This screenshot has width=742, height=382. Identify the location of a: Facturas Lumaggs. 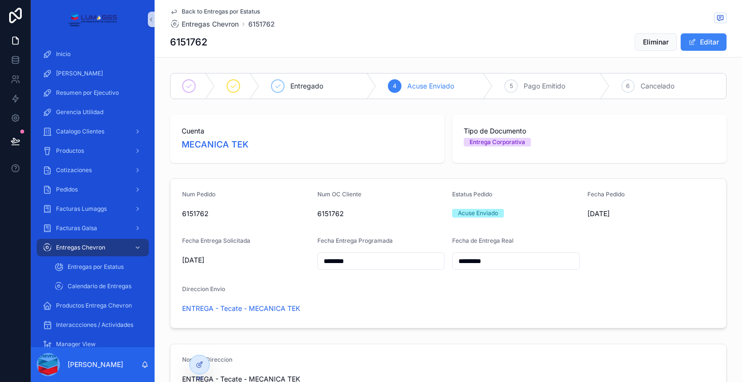
(93, 209).